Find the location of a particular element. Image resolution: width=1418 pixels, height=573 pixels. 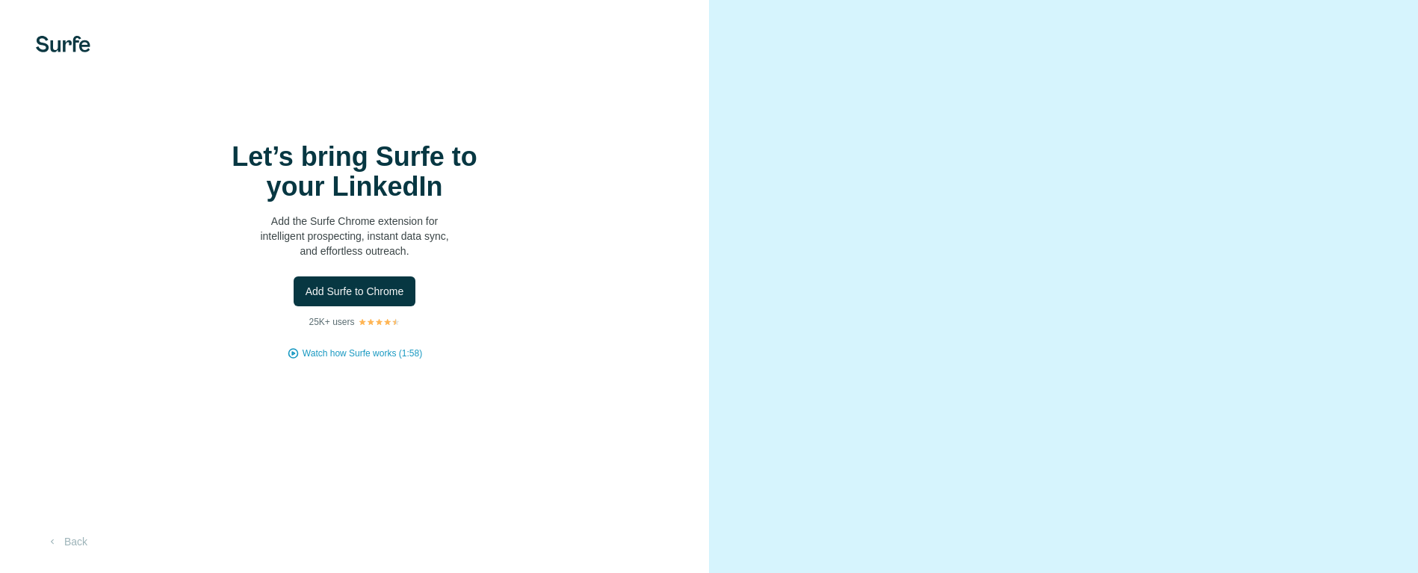

img: Rating Stars is located at coordinates (379, 322).